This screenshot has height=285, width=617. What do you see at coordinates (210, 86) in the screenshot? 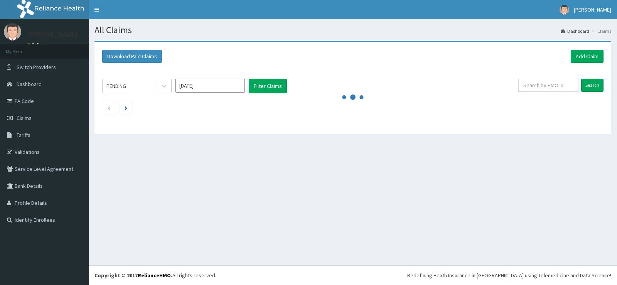
I see `input: Select Month and Year` at bounding box center [210, 86].